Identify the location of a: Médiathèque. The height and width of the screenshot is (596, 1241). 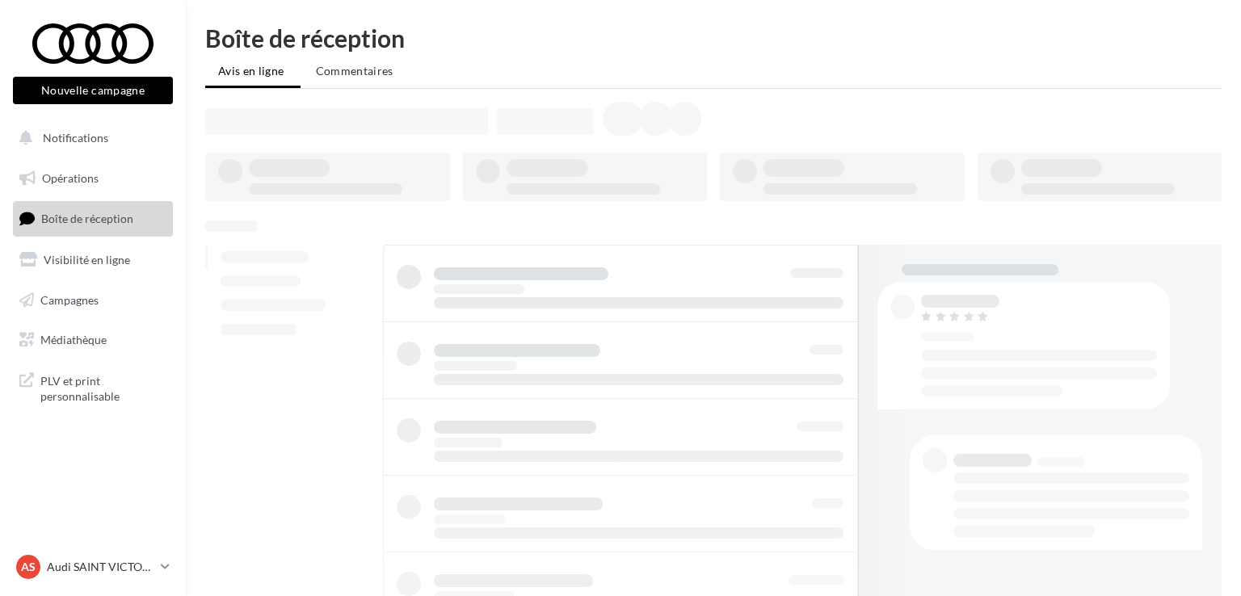
(93, 340).